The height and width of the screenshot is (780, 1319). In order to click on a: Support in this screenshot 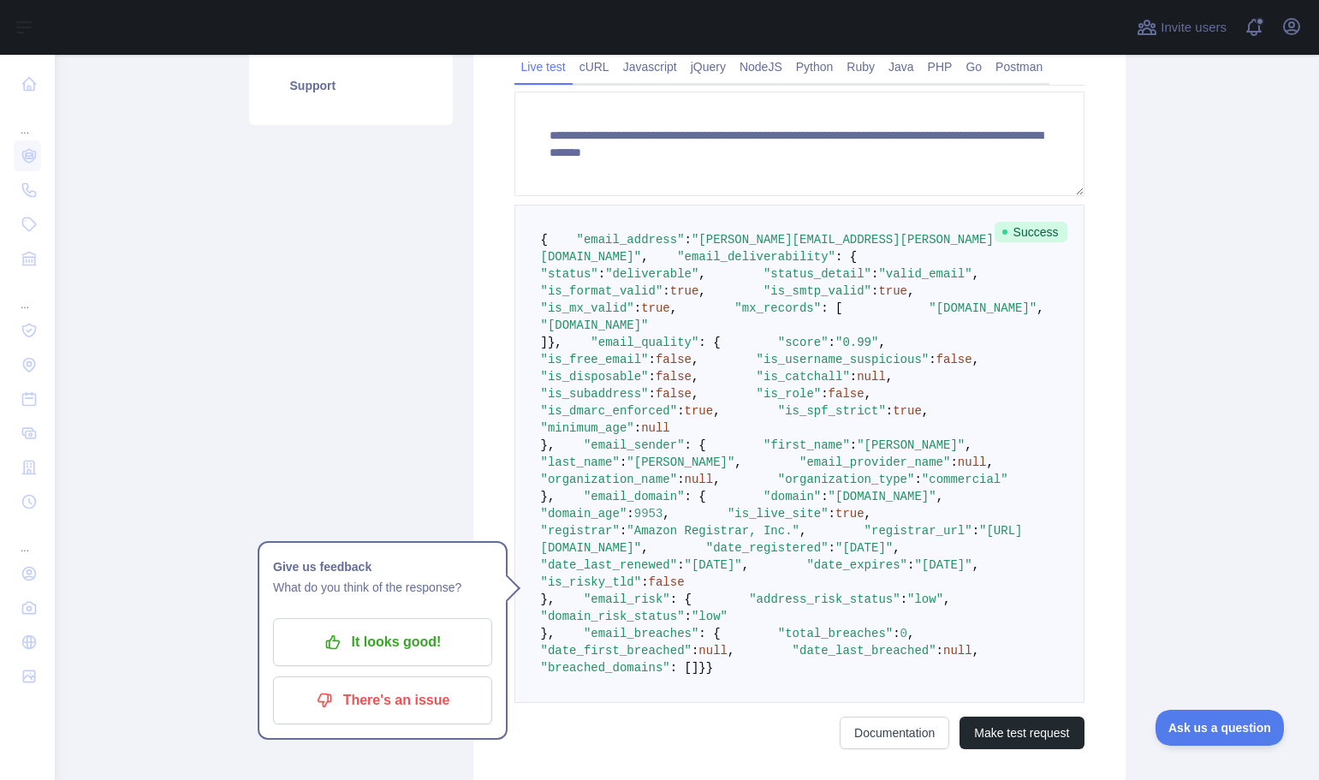, I will do `click(351, 86)`.